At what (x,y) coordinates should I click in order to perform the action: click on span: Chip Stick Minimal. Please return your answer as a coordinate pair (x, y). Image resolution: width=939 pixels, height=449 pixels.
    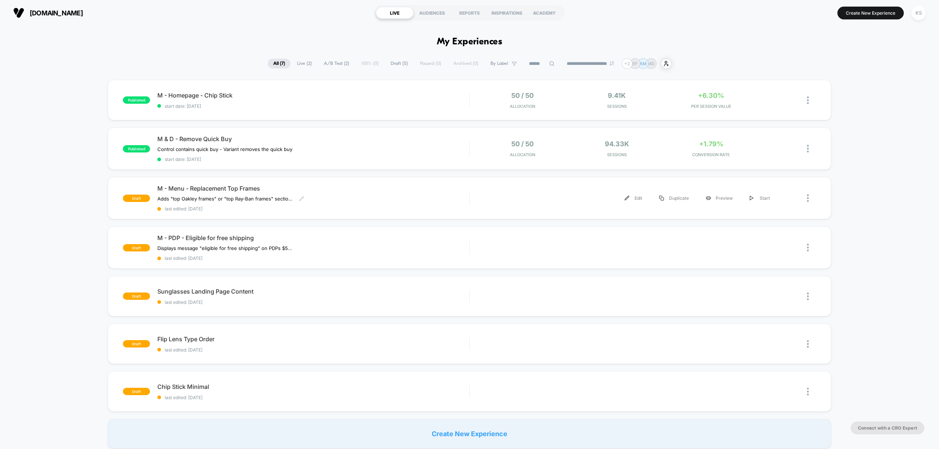
    Looking at the image, I should click on (313, 387).